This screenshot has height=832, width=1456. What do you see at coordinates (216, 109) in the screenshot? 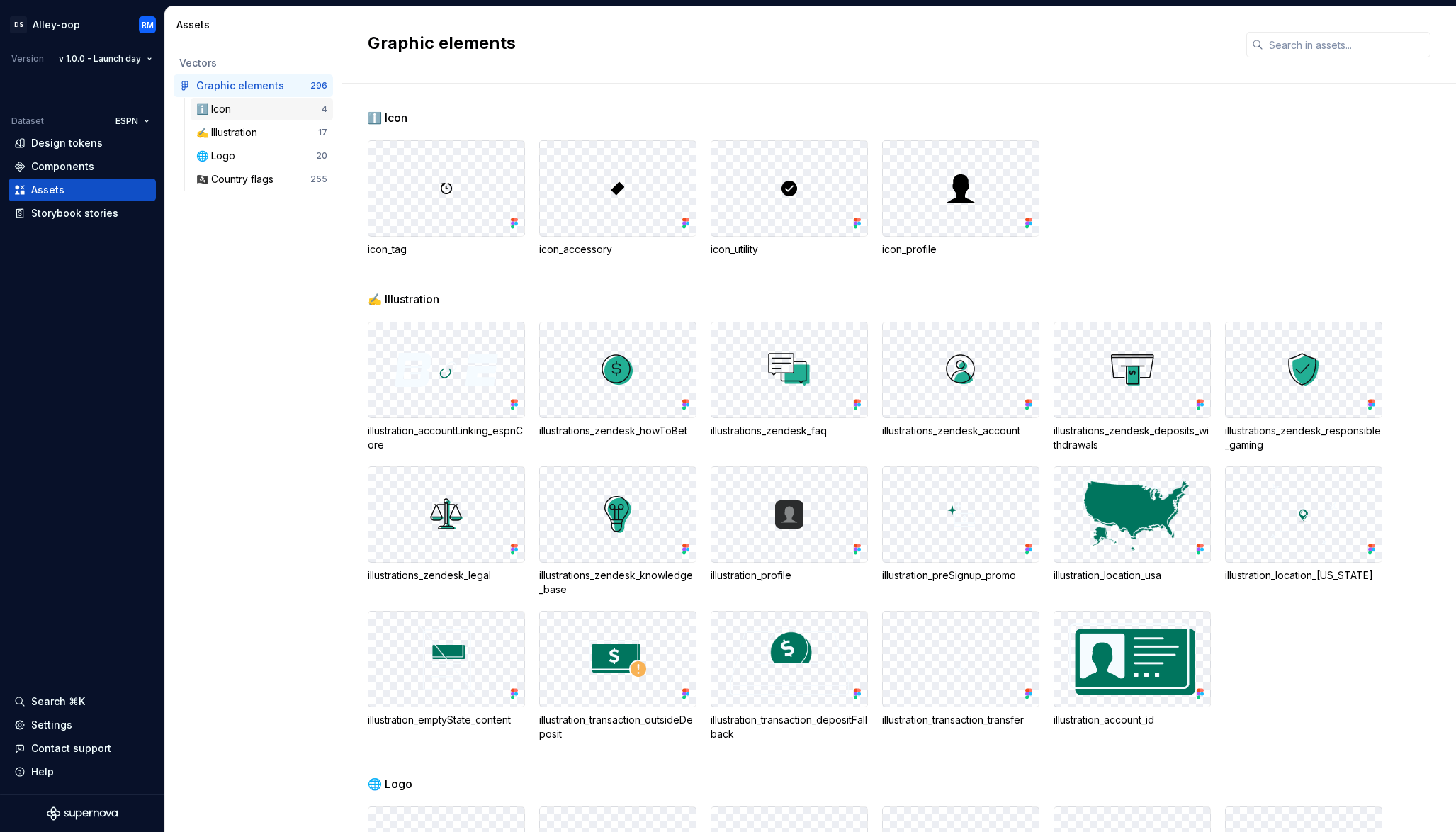
I see `div: ℹ️ Icon` at bounding box center [216, 109].